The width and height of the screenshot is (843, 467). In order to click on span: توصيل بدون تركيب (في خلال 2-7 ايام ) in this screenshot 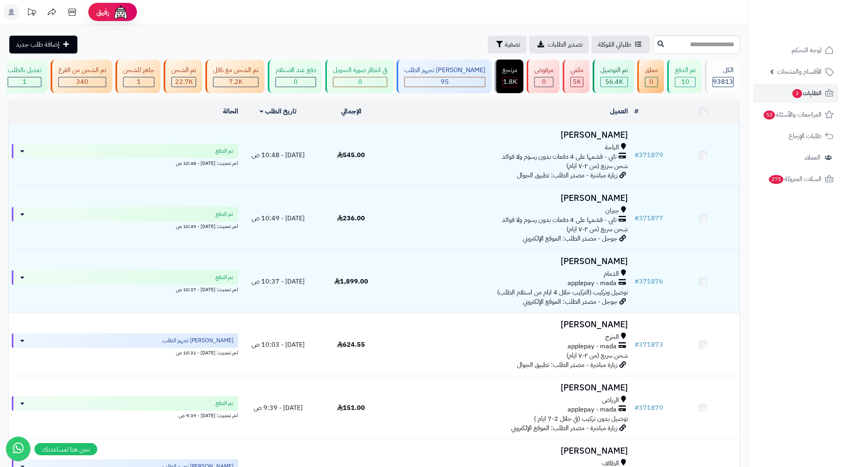, I will do `click(581, 419)`.